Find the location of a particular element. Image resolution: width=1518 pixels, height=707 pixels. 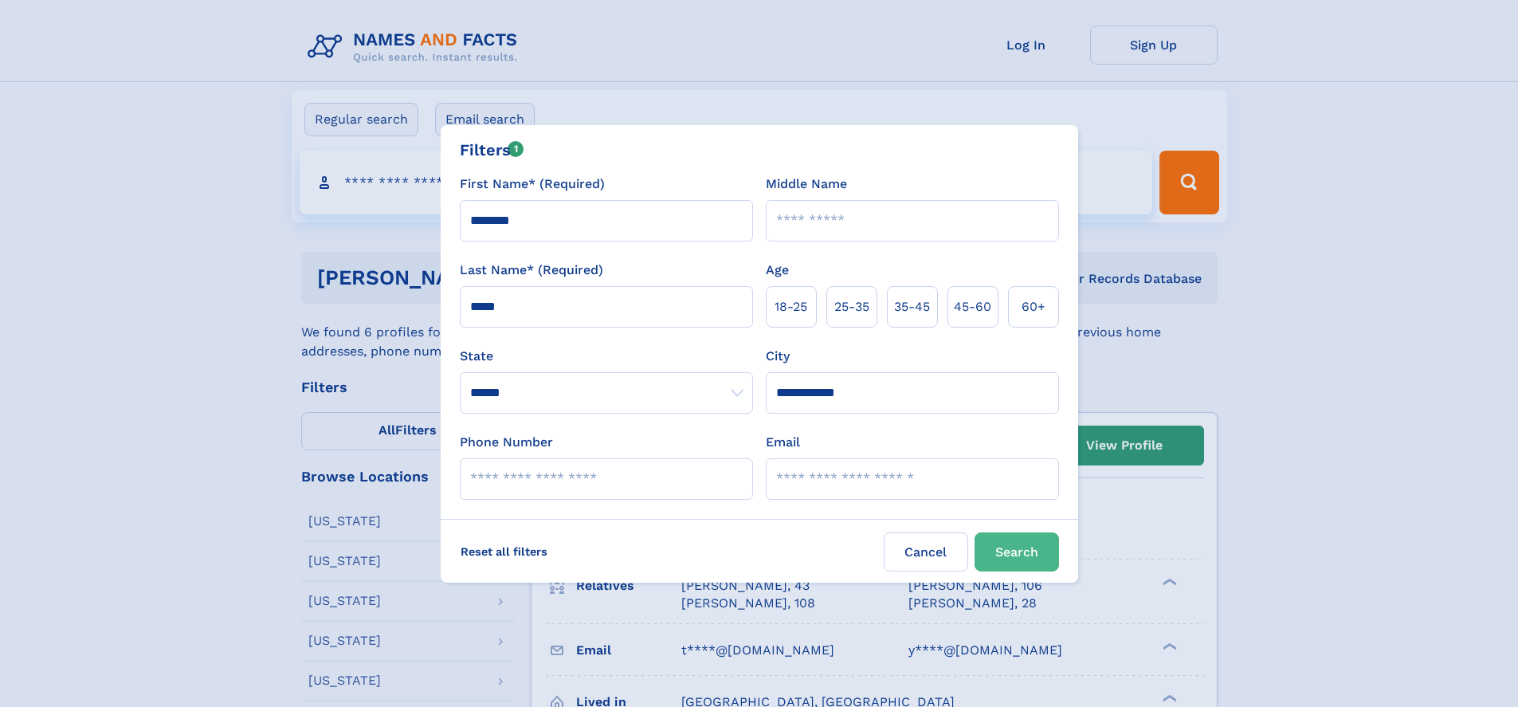

label: Middle Name is located at coordinates (806, 184).